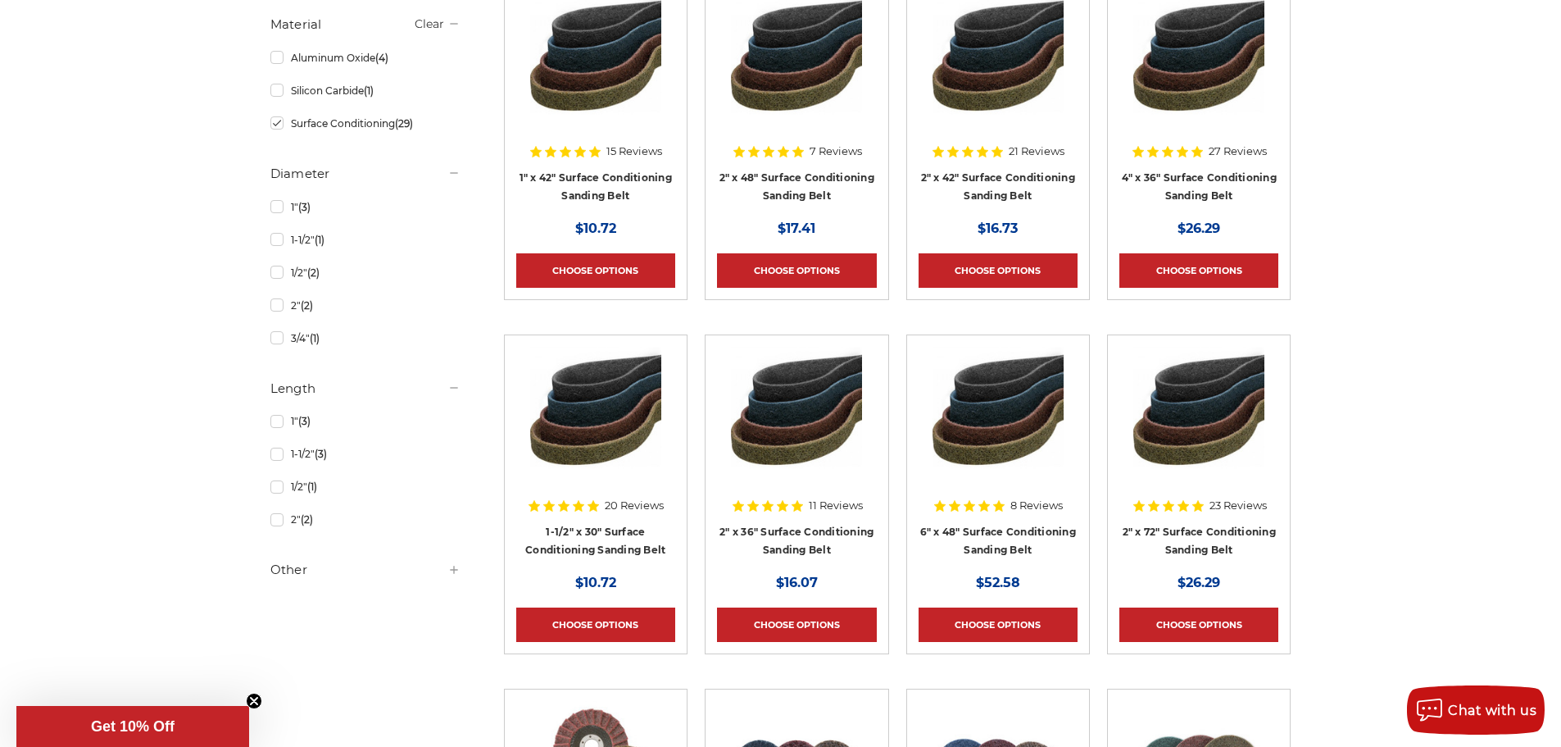  What do you see at coordinates (365, 338) in the screenshot?
I see `a: 3/4"` at bounding box center [365, 338].